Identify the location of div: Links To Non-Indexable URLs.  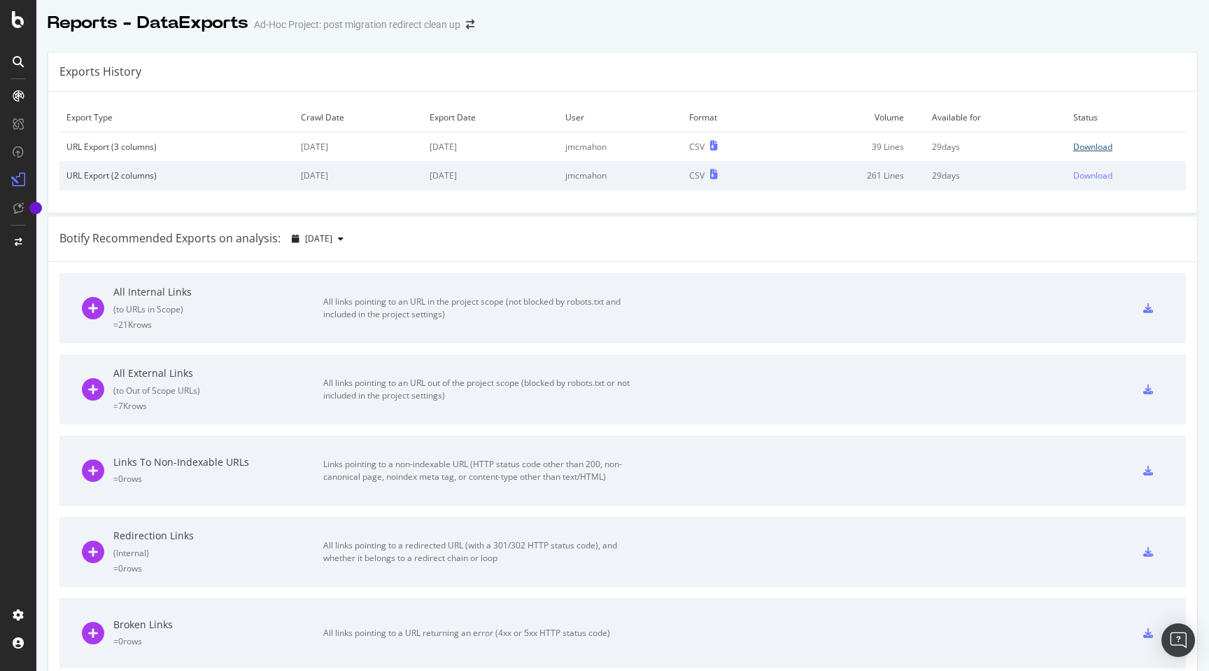
(218, 462).